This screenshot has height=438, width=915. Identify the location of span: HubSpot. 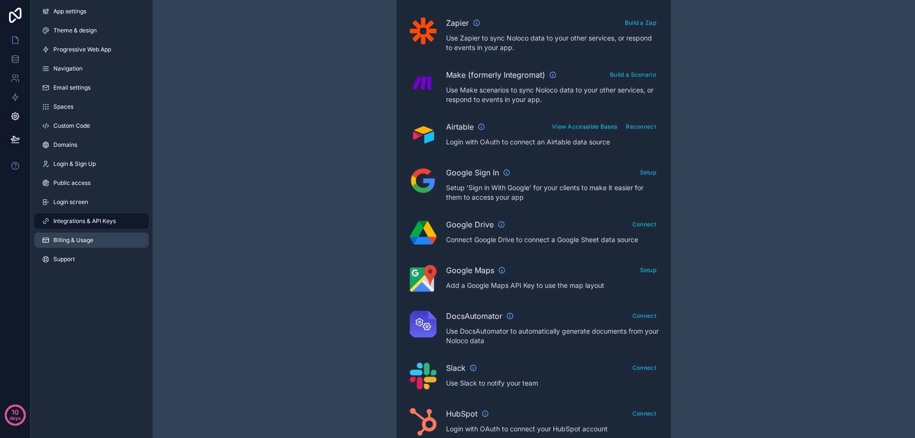
(462, 413).